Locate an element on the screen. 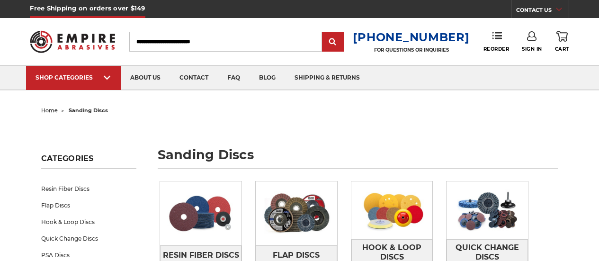  span: Cart is located at coordinates (562, 49).